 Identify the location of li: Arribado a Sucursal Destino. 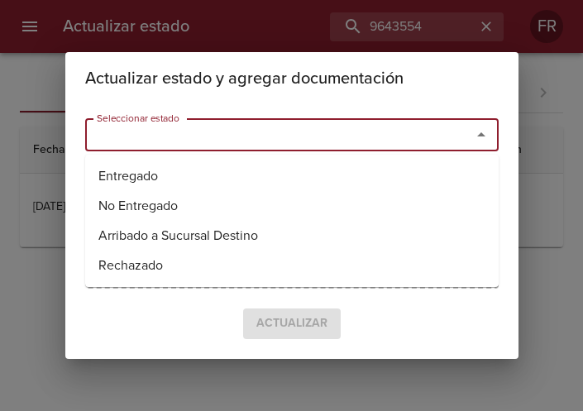
(292, 236).